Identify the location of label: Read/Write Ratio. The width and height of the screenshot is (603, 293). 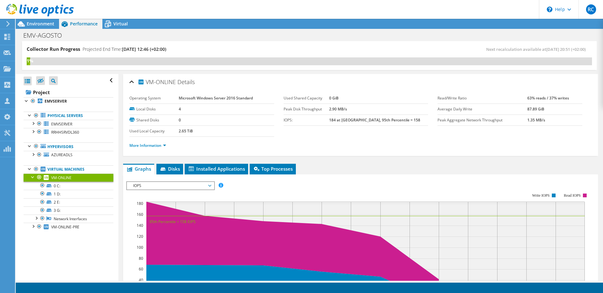
(482, 98).